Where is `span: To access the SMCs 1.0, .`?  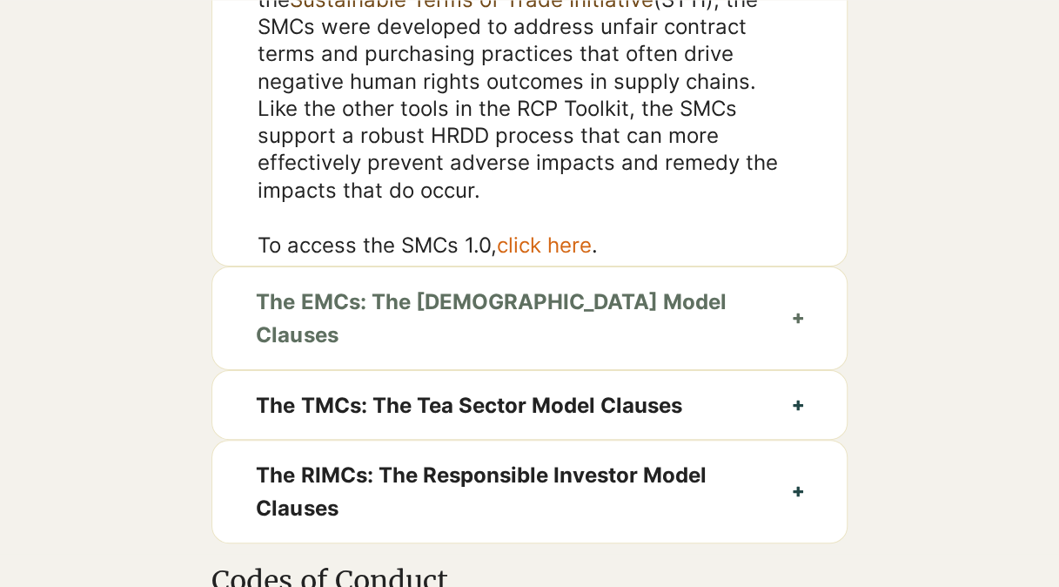 span: To access the SMCs 1.0, . is located at coordinates (427, 244).